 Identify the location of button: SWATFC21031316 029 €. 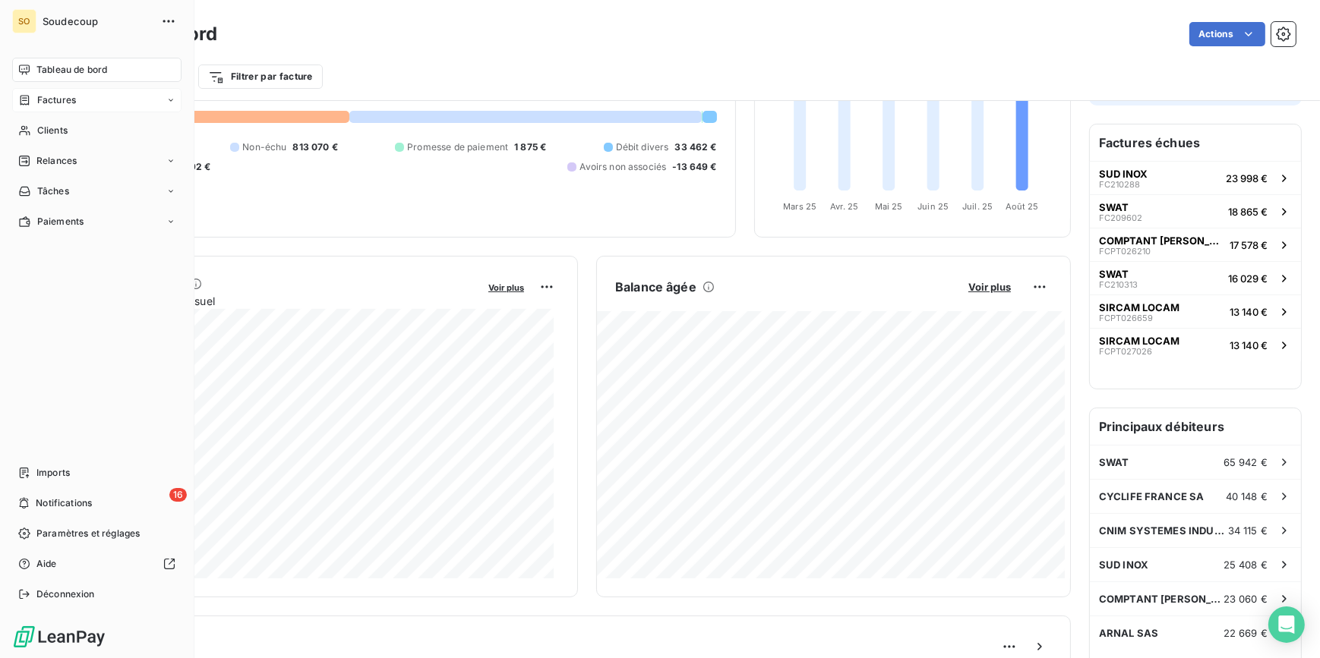
(1195, 278).